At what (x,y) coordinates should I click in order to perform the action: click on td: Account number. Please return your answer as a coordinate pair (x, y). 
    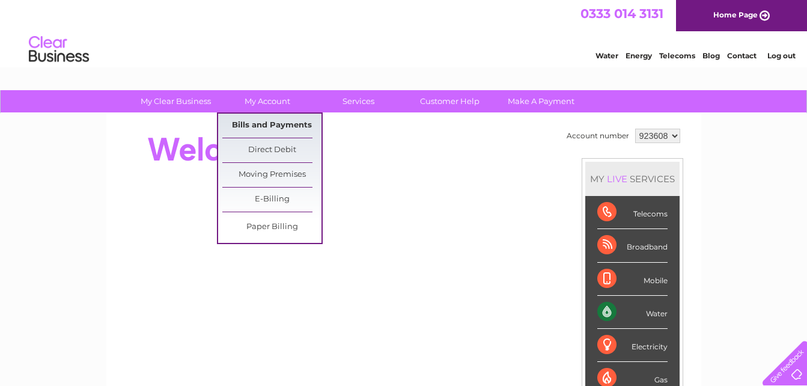
    Looking at the image, I should click on (598, 136).